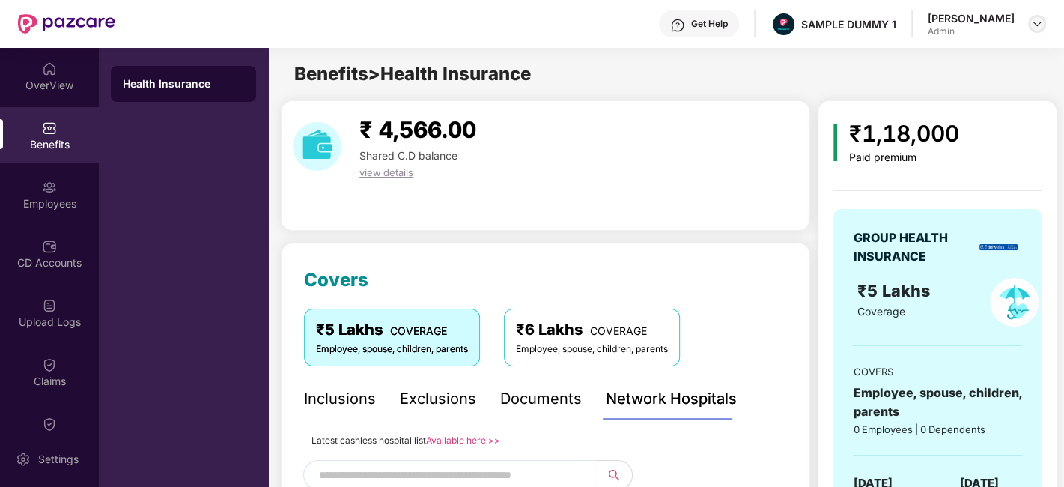 The image size is (1064, 487). Describe the element at coordinates (541, 398) in the screenshot. I see `div: Documents` at that location.